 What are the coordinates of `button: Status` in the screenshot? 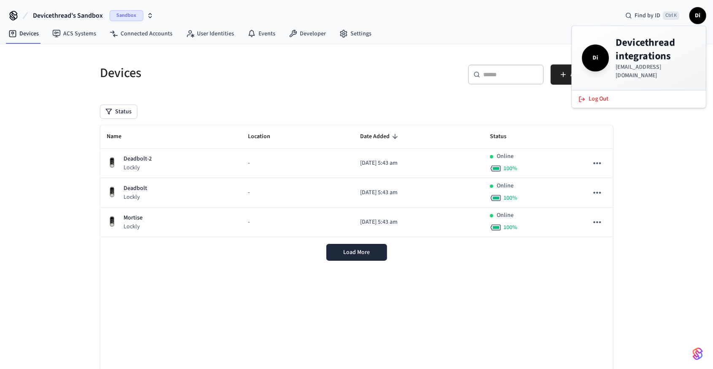 It's located at (119, 112).